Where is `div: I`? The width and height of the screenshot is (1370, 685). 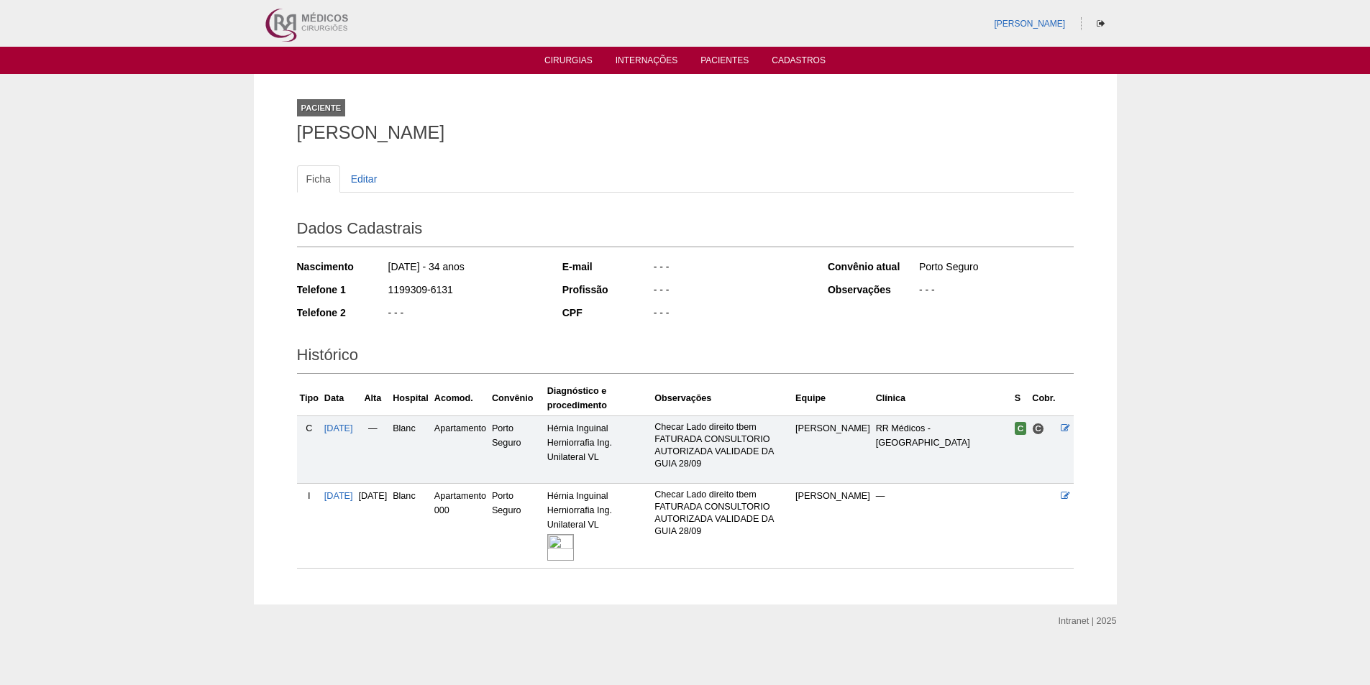
div: I is located at coordinates (309, 496).